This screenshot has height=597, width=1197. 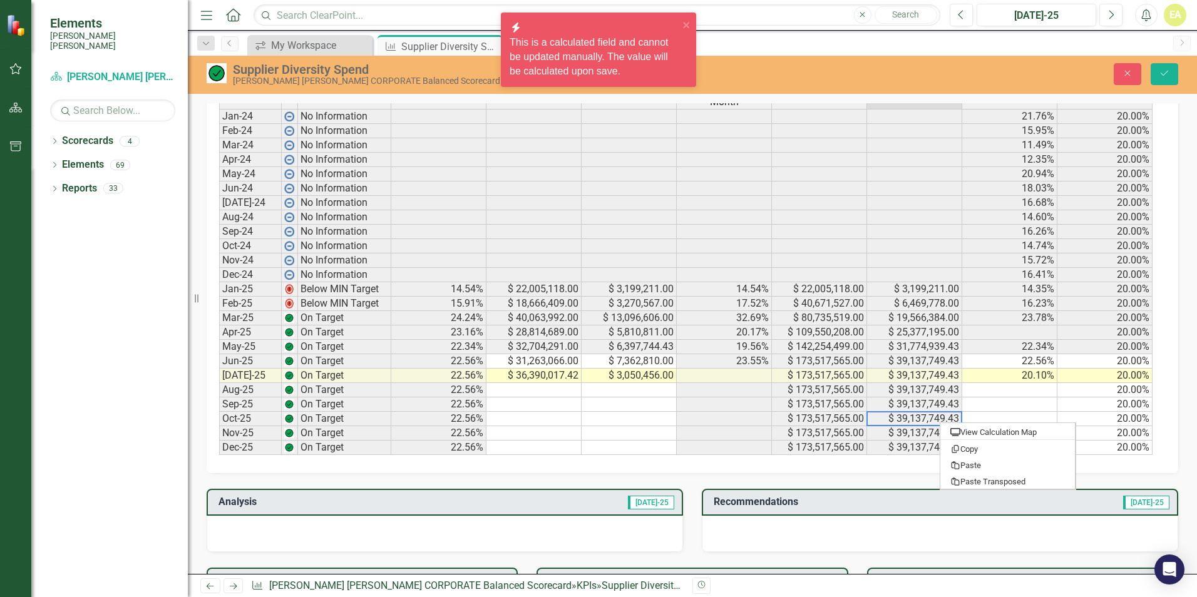 What do you see at coordinates (1007, 481) in the screenshot?
I see `td: <i class='far fa-fw fa-paste'></i> &nbsp;Paste Transposed` at bounding box center [1007, 481].